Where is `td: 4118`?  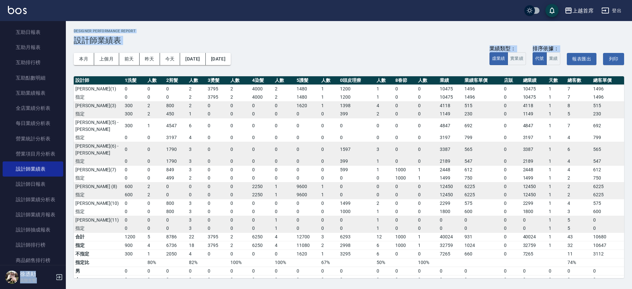 td: 4118 is located at coordinates (450, 106).